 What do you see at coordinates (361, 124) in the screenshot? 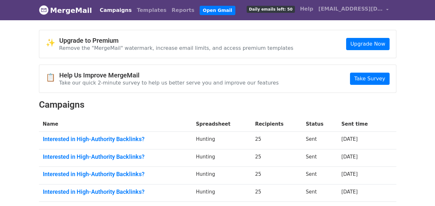
I see `th: Sent time` at bounding box center [361, 124].